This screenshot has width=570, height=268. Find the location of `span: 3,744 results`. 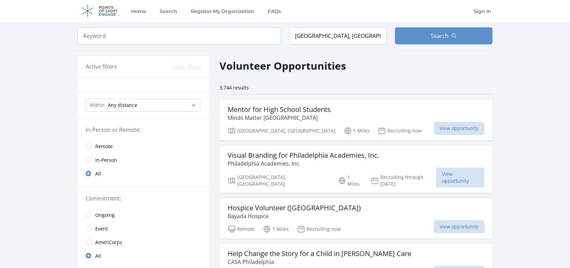

span: 3,744 results is located at coordinates (234, 87).